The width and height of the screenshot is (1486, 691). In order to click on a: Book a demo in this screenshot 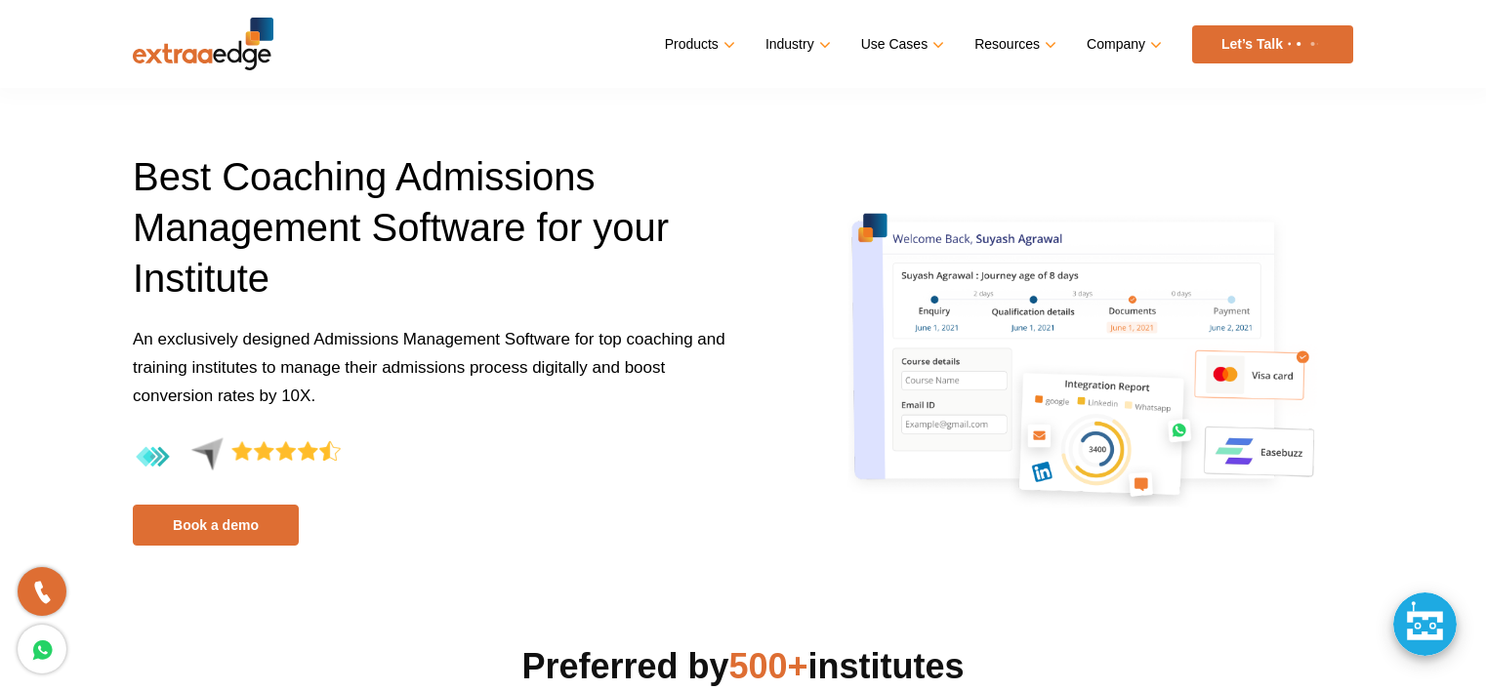, I will do `click(216, 525)`.